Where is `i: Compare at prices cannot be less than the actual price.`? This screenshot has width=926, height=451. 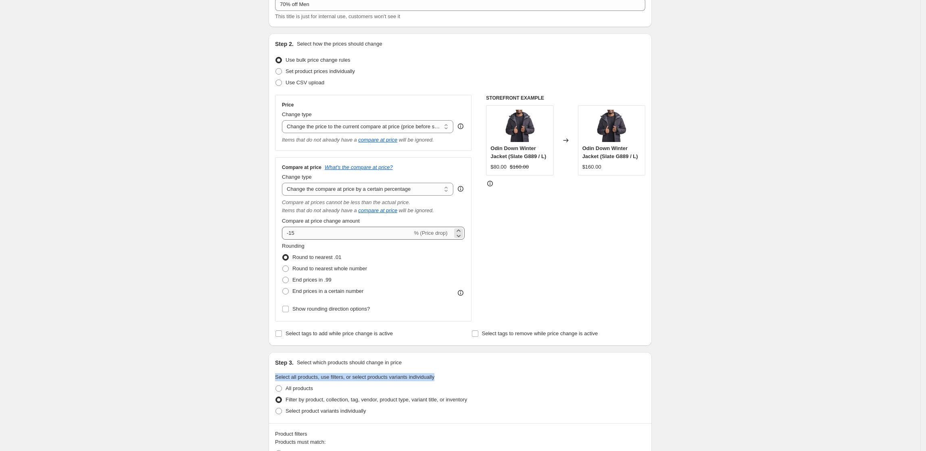
i: Compare at prices cannot be less than the actual price. is located at coordinates (346, 202).